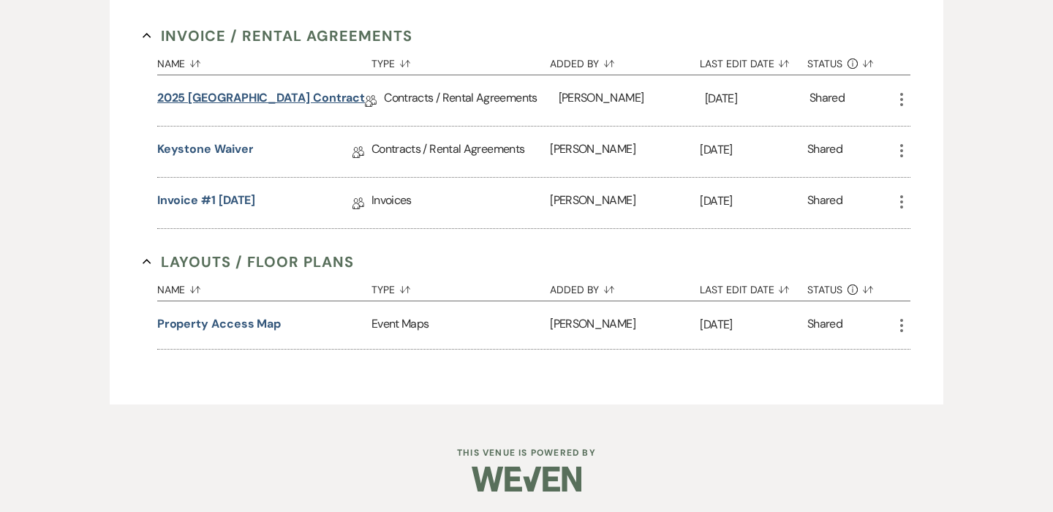 The image size is (1053, 512). What do you see at coordinates (248, 262) in the screenshot?
I see `button: Layouts / Floor Plans` at bounding box center [248, 262].